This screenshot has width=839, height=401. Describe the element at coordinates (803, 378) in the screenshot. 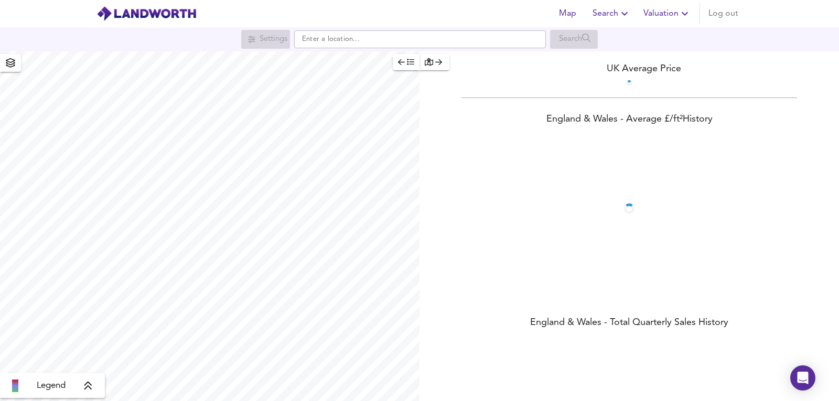

I see `div: Open Intercom Messenger` at that location.